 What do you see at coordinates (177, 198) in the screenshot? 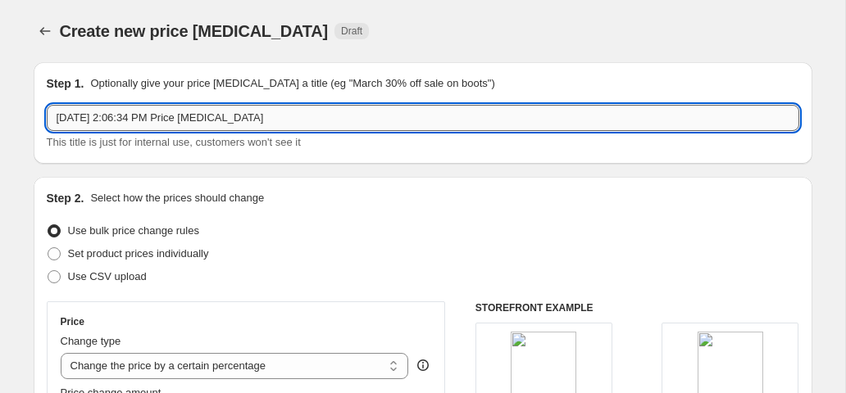
I see `p: Select how the prices should change` at bounding box center [177, 198].